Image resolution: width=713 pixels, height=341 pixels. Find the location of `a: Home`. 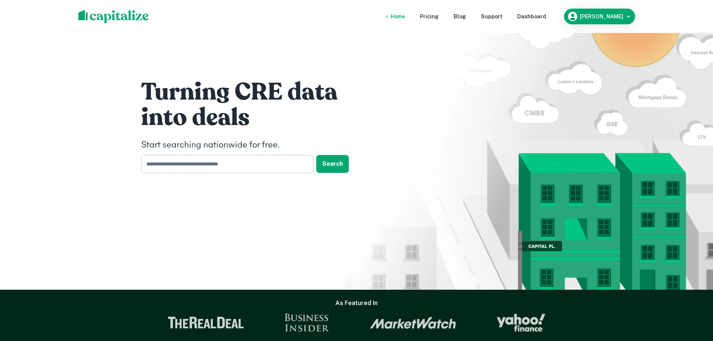

a: Home is located at coordinates (398, 16).